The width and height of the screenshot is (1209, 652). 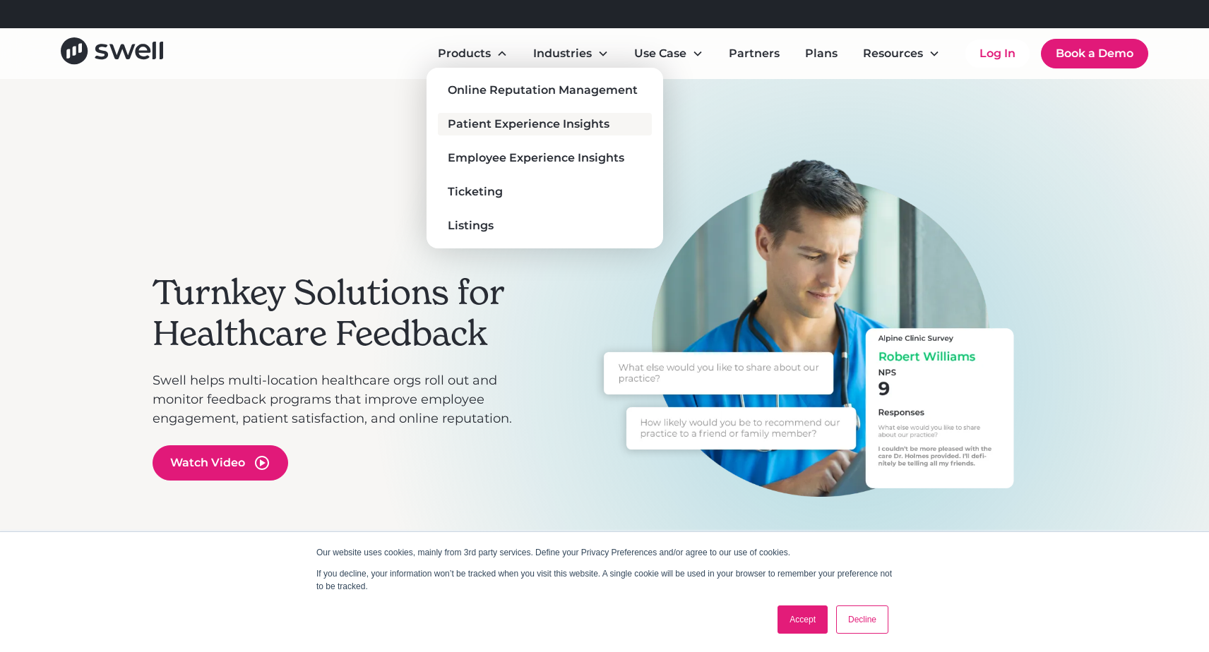 What do you see at coordinates (536, 158) in the screenshot?
I see `div: Employee Experience Insights` at bounding box center [536, 158].